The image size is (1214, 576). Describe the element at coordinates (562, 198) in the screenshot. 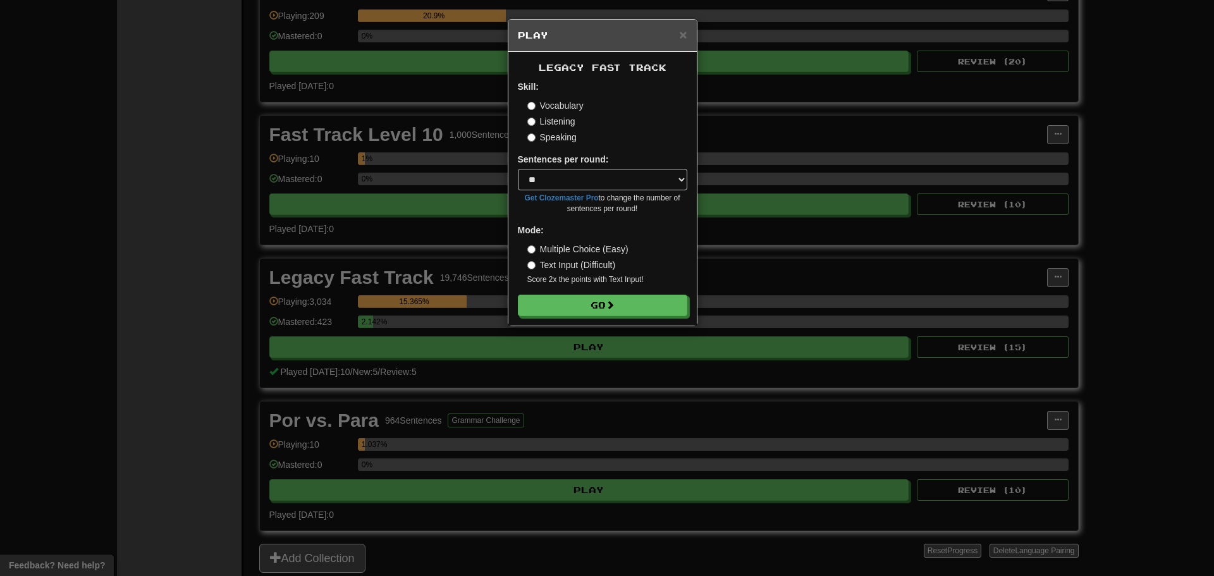

I see `a: Get Clozemaster Pro` at that location.